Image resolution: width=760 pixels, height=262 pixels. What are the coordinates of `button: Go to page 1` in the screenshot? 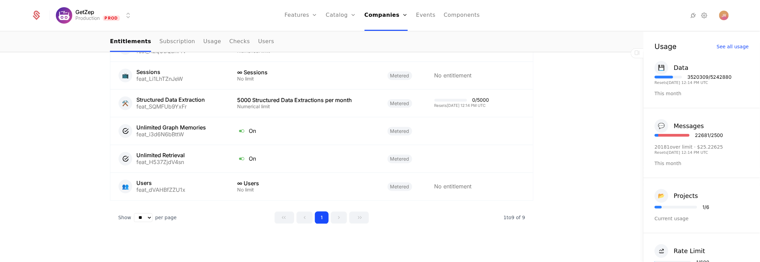 It's located at (322, 218).